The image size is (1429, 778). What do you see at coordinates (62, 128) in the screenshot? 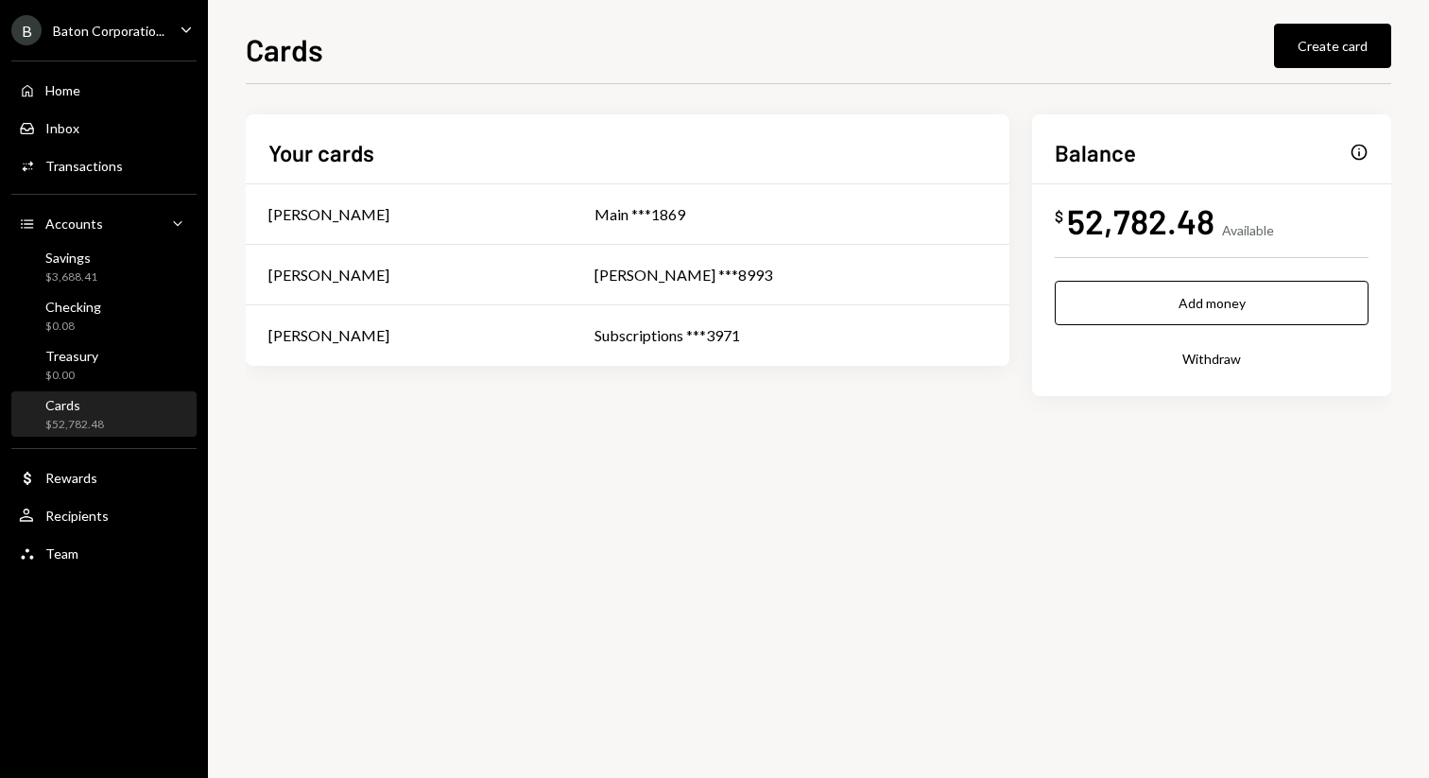
I see `div: Inbox` at bounding box center [62, 128].